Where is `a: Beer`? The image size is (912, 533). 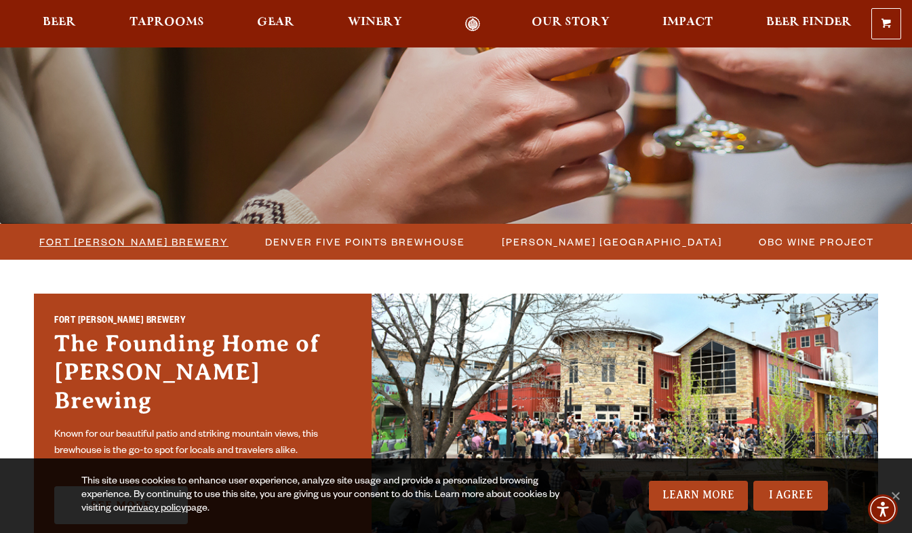 a: Beer is located at coordinates (59, 24).